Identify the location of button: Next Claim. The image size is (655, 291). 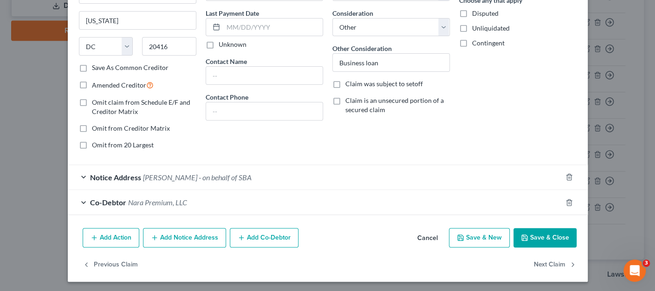
(555, 265).